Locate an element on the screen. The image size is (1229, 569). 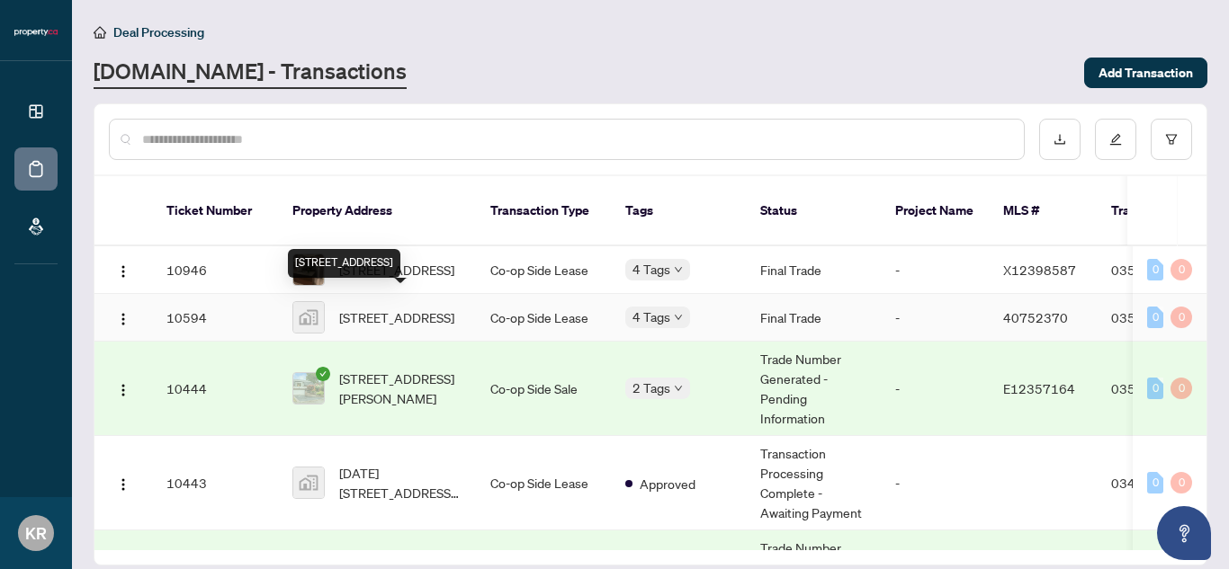
th: Project Name is located at coordinates (935, 211).